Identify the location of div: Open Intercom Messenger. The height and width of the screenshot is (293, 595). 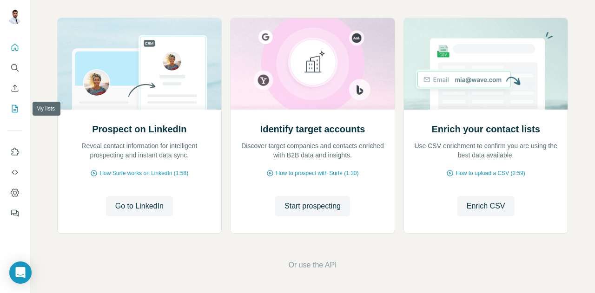
(20, 273).